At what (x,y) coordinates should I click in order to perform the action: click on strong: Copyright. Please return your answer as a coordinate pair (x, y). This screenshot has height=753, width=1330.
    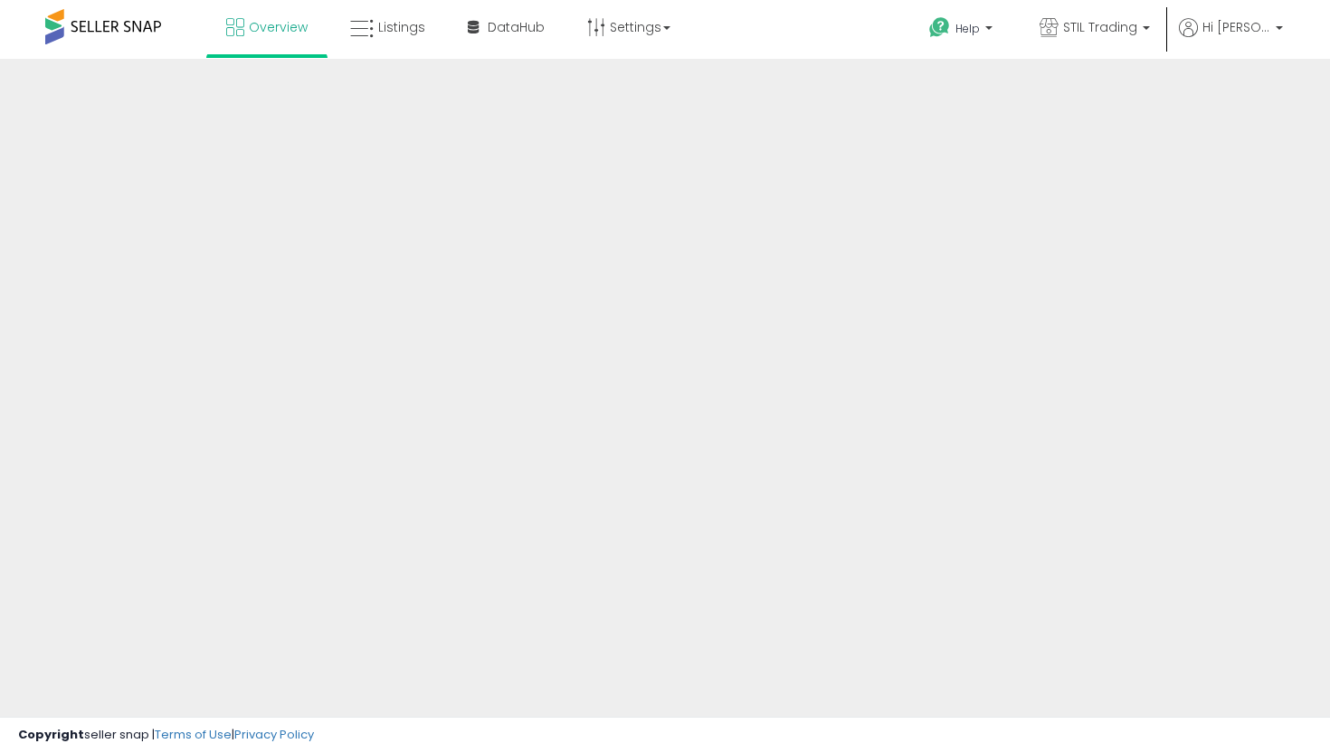
    Looking at the image, I should click on (51, 734).